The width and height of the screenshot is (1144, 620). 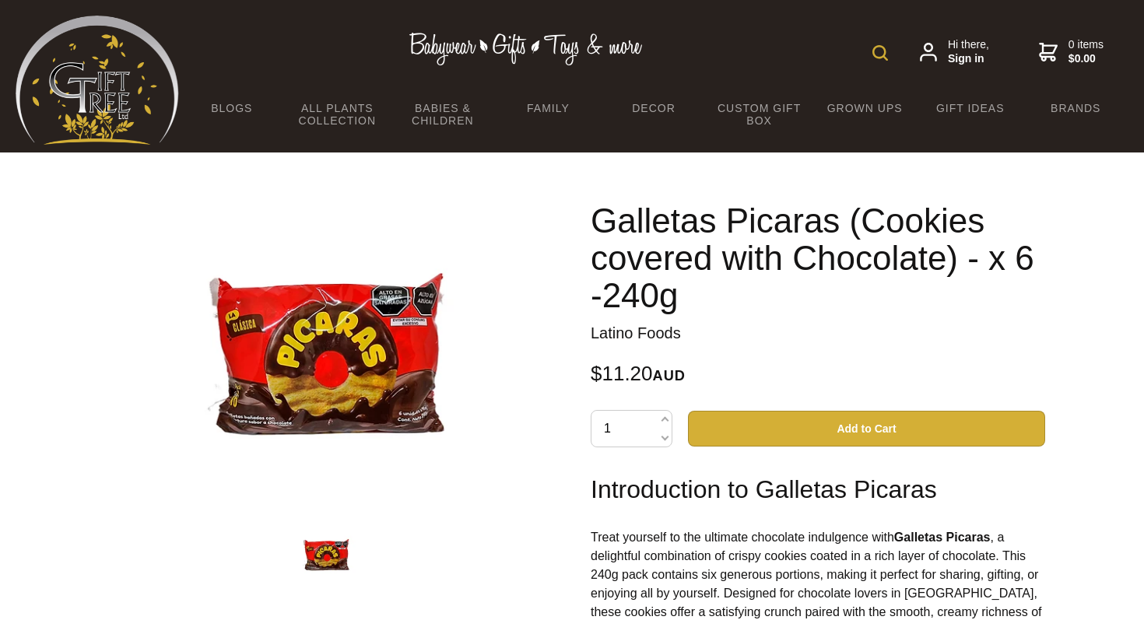 I want to click on span: Hi there,, so click(x=968, y=51).